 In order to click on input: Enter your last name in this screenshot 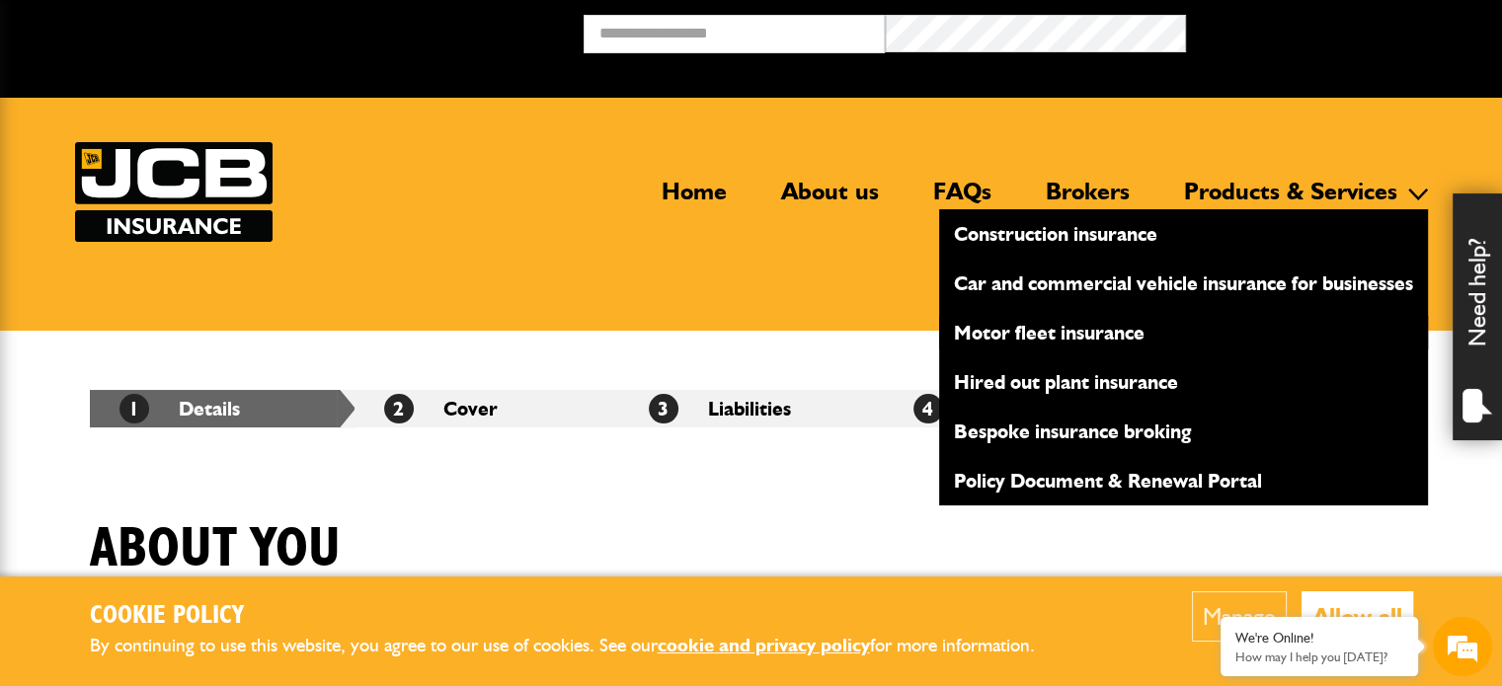, I will do `click(193, 204)`.